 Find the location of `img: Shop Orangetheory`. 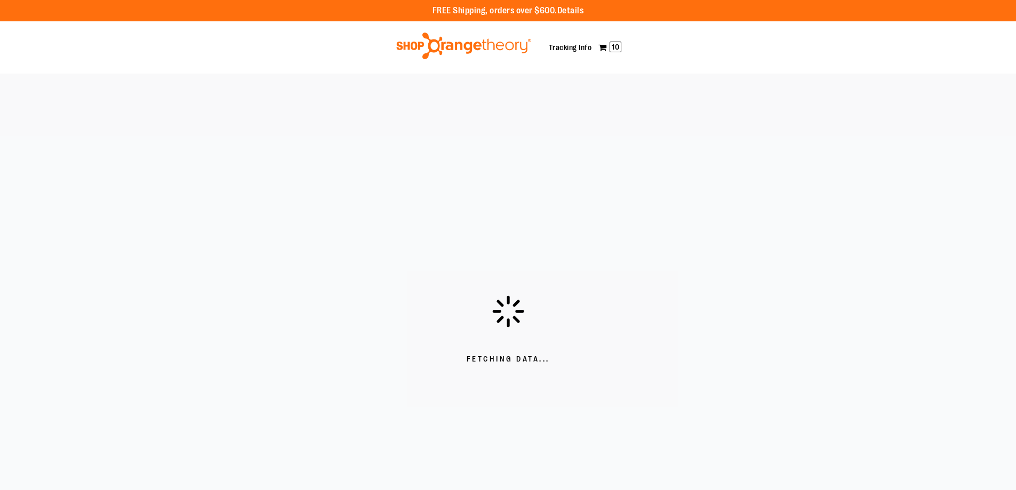

img: Shop Orangetheory is located at coordinates (464, 46).